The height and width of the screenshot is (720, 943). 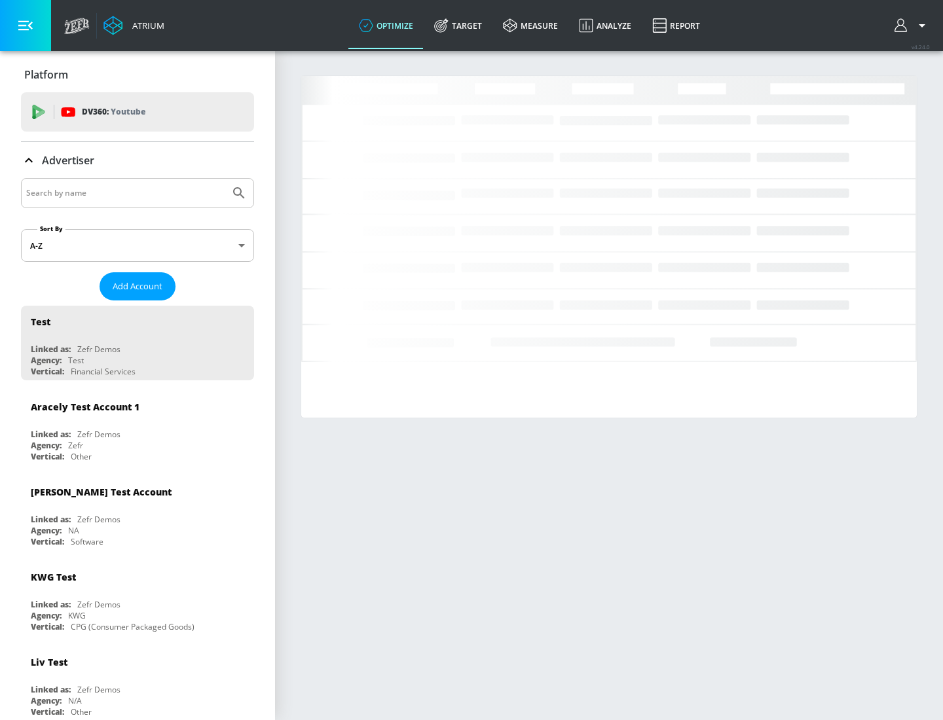 I want to click on div: Software, so click(x=87, y=541).